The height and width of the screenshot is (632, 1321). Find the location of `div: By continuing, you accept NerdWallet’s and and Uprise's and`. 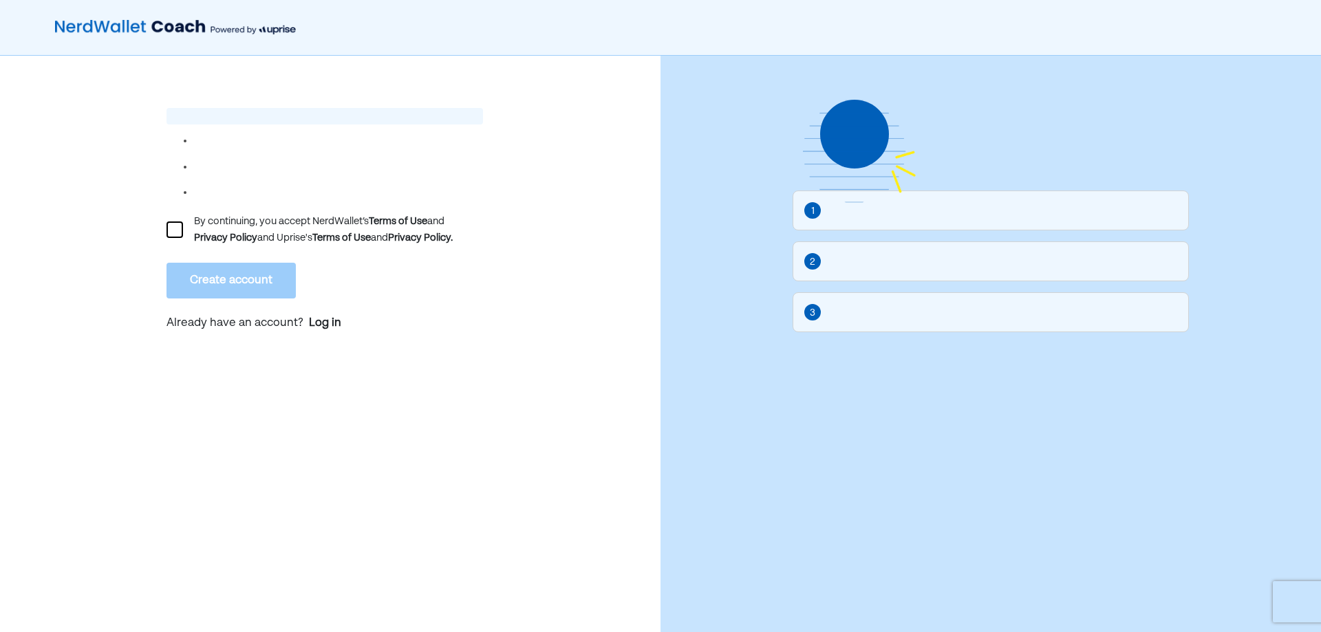

div: By continuing, you accept NerdWallet’s and and Uprise's and is located at coordinates (339, 230).